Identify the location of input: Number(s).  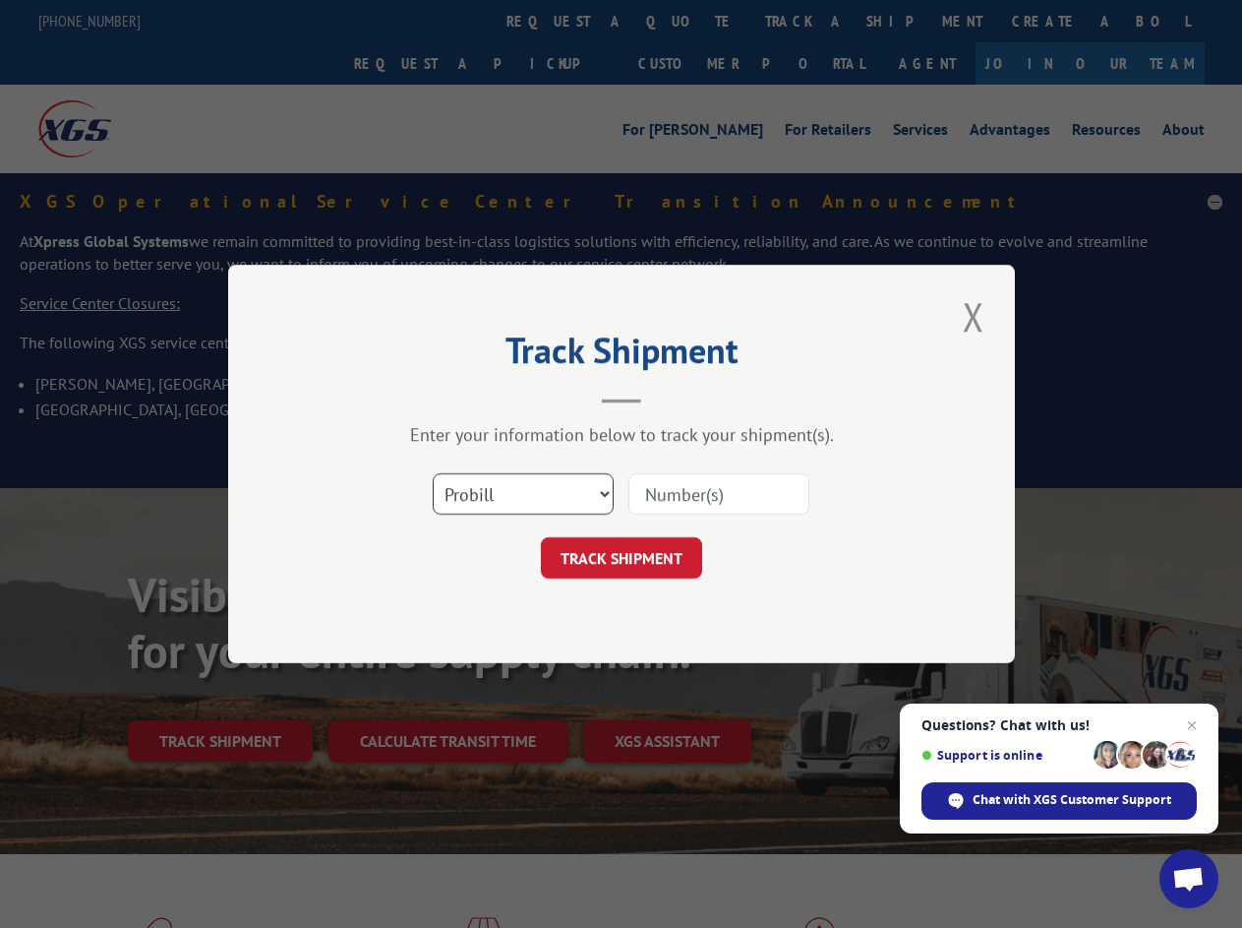
(719, 494).